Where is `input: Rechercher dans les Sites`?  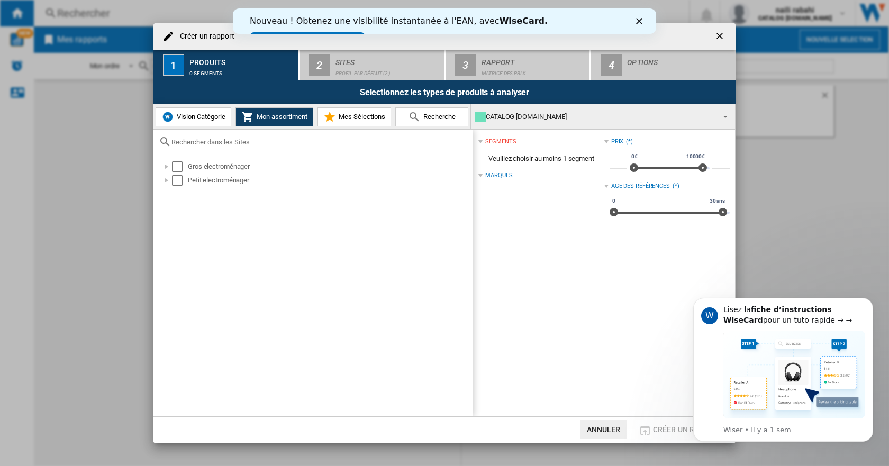 input: Rechercher dans les Sites is located at coordinates (320, 142).